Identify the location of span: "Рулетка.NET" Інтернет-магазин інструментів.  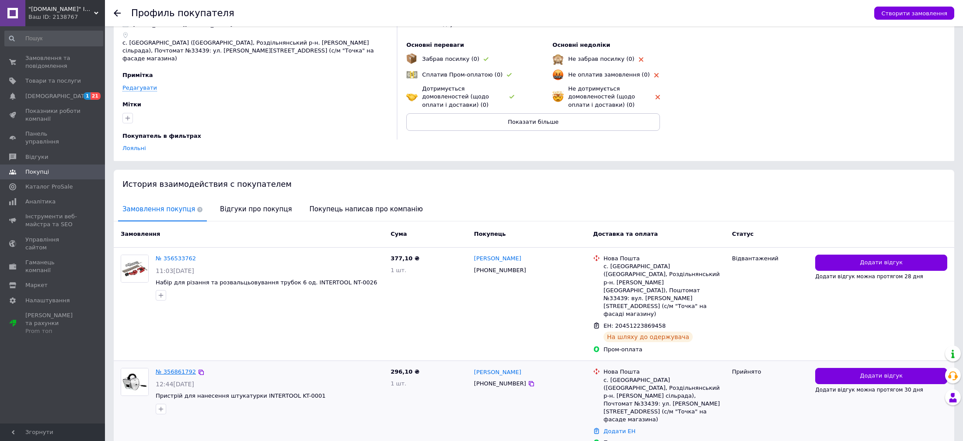
(61, 9).